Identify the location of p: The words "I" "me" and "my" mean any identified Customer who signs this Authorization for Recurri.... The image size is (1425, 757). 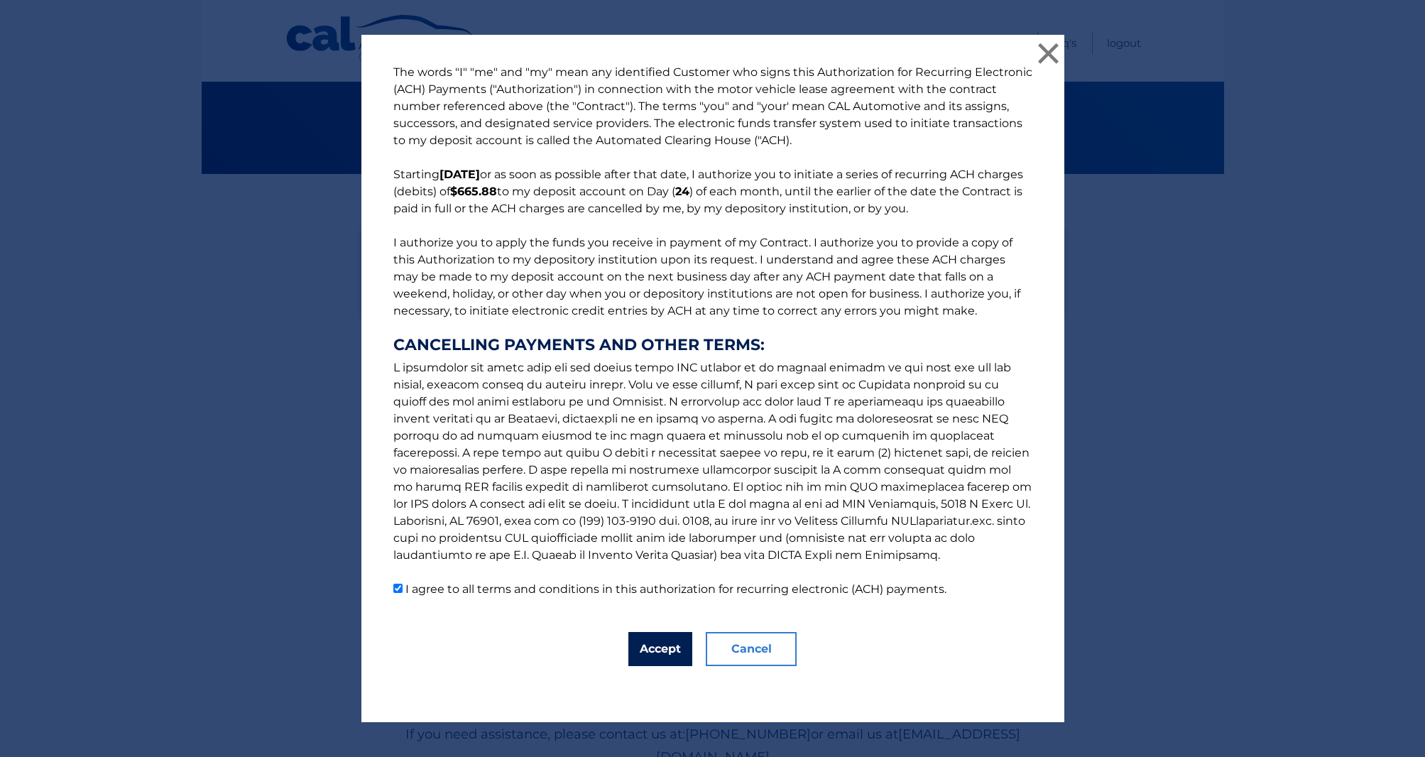
(713, 331).